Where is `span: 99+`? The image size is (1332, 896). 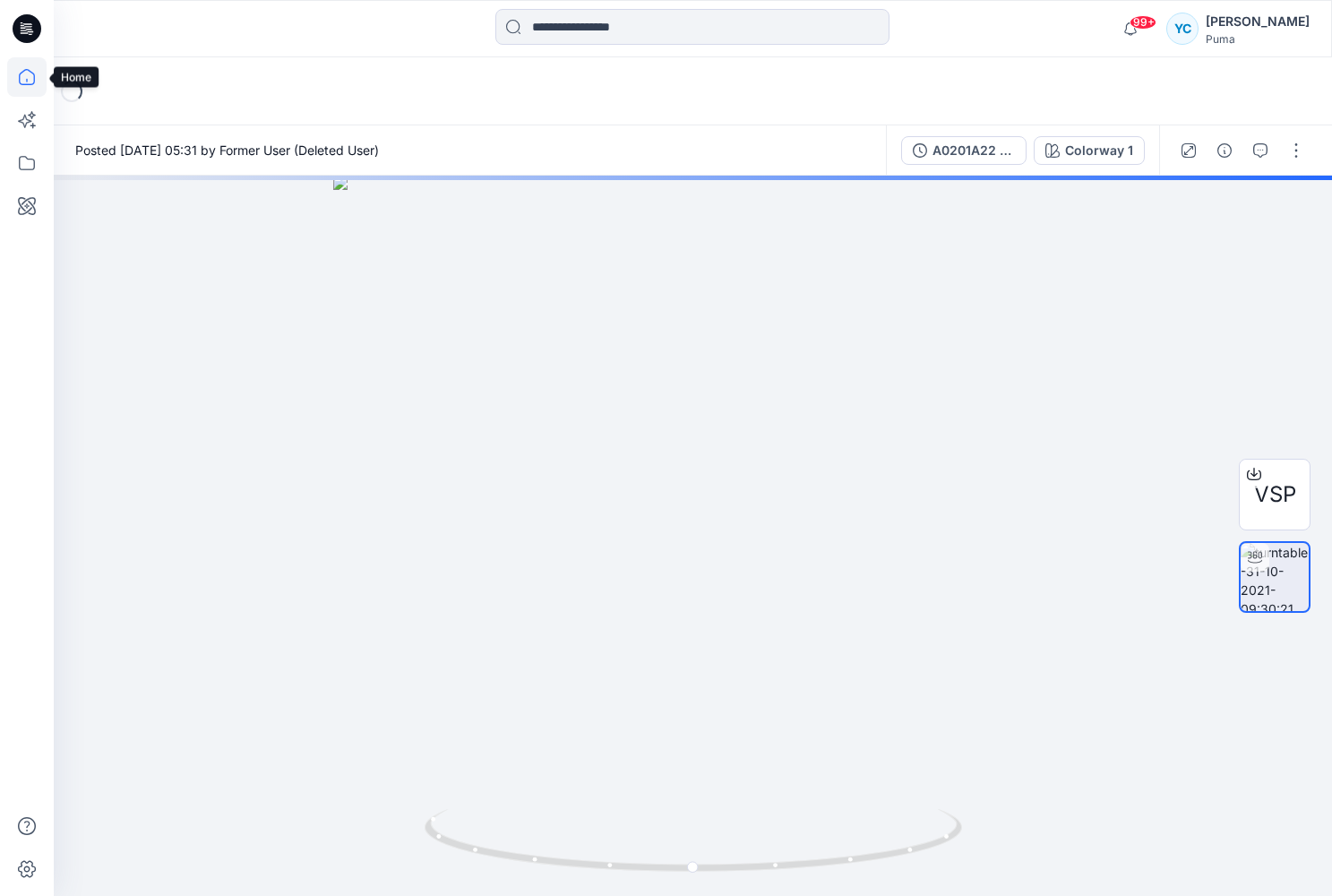
span: 99+ is located at coordinates (1142, 23).